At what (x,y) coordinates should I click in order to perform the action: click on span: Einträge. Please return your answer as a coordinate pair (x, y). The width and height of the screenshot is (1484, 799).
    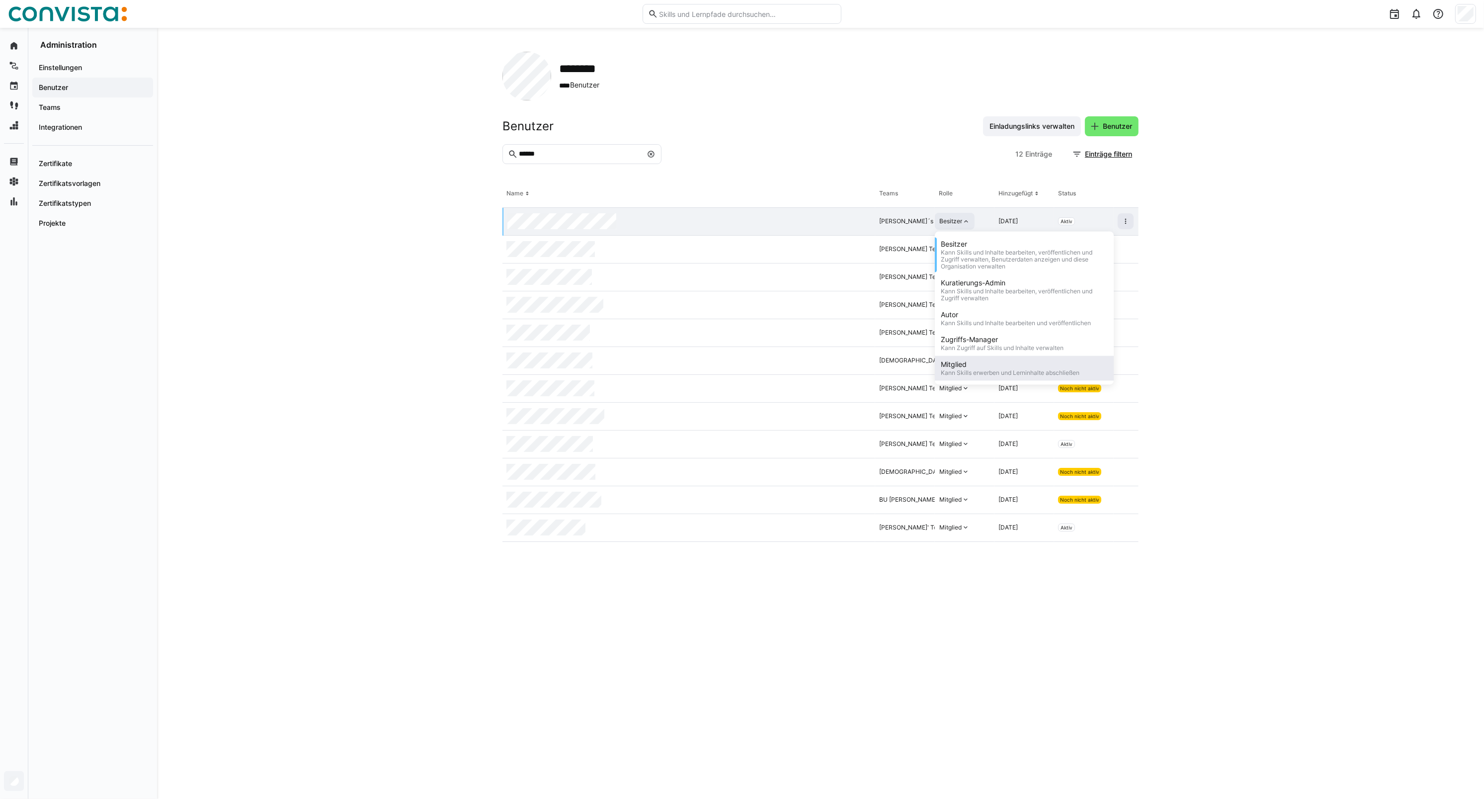
    Looking at the image, I should click on (1039, 154).